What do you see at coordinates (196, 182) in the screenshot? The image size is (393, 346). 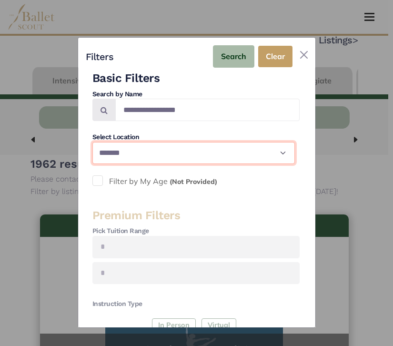 I see `label: Filter by My Age` at bounding box center [196, 182].